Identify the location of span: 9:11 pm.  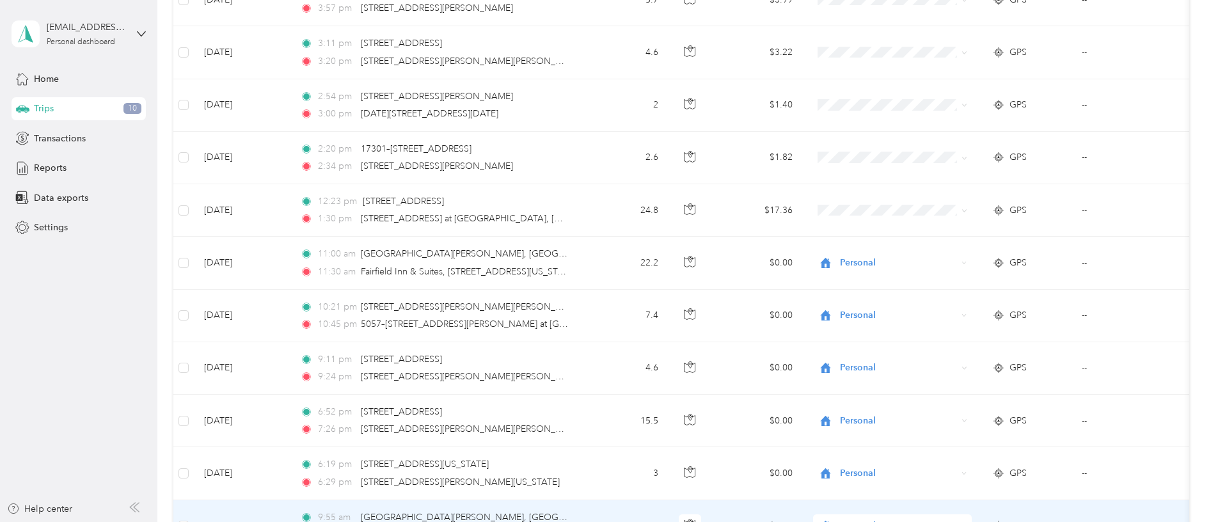
(336, 359).